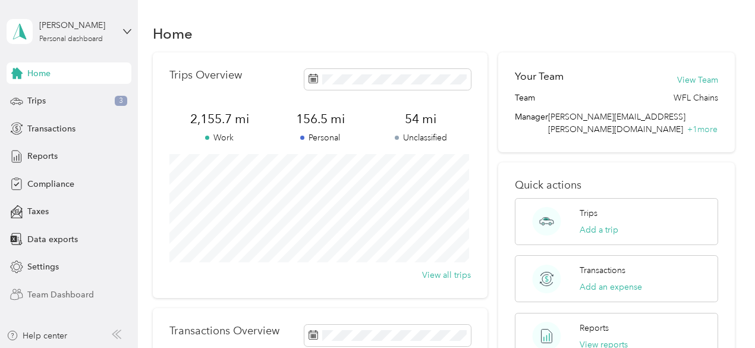 The image size is (755, 348). I want to click on h1: Home, so click(172, 33).